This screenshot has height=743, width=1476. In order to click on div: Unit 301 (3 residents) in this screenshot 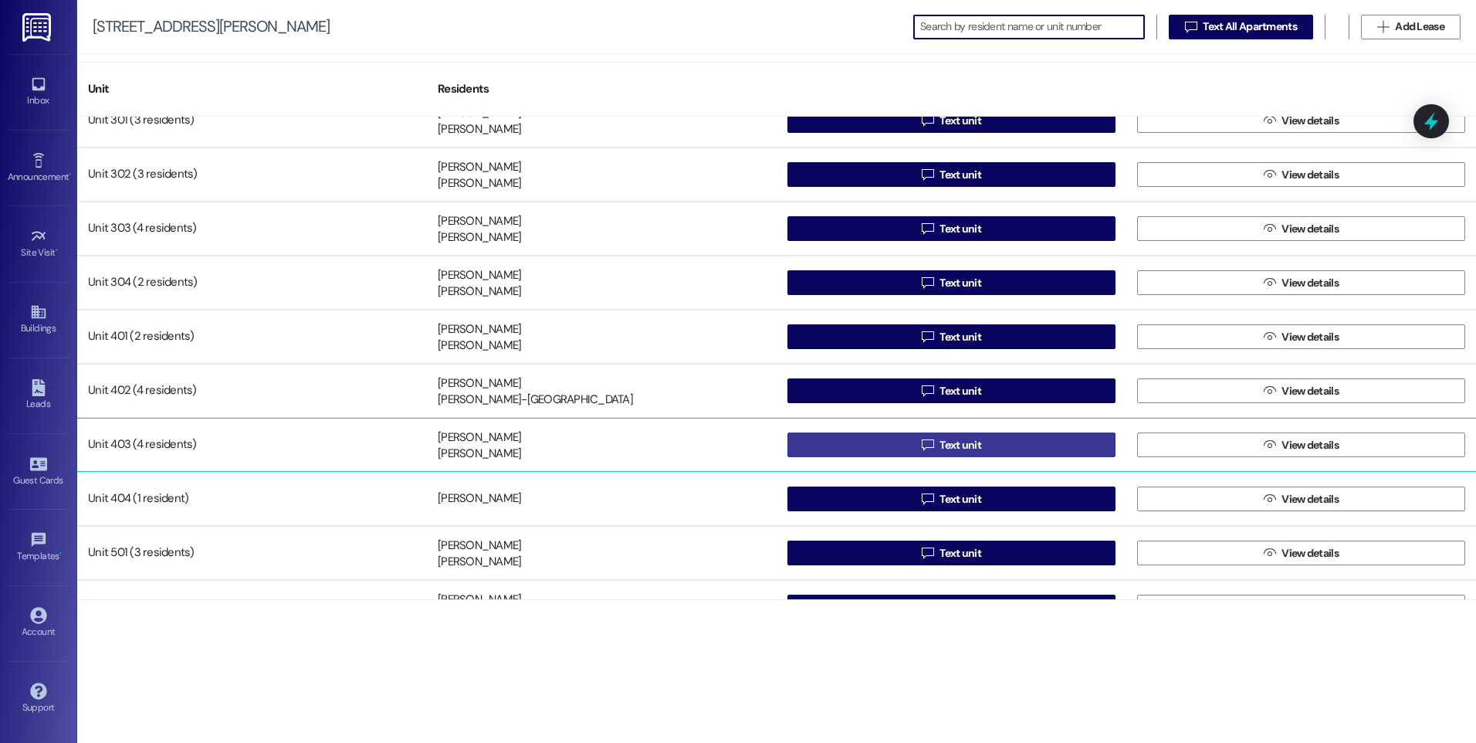, I will do `click(252, 120)`.